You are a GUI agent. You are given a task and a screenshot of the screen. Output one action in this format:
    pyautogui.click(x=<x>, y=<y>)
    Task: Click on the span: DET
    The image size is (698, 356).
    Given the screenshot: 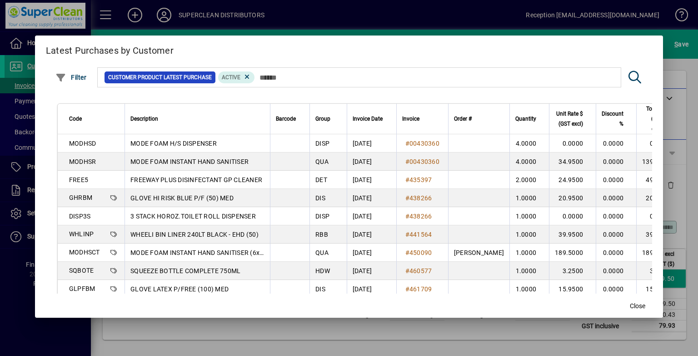 What is the action you would take?
    pyautogui.click(x=321, y=180)
    